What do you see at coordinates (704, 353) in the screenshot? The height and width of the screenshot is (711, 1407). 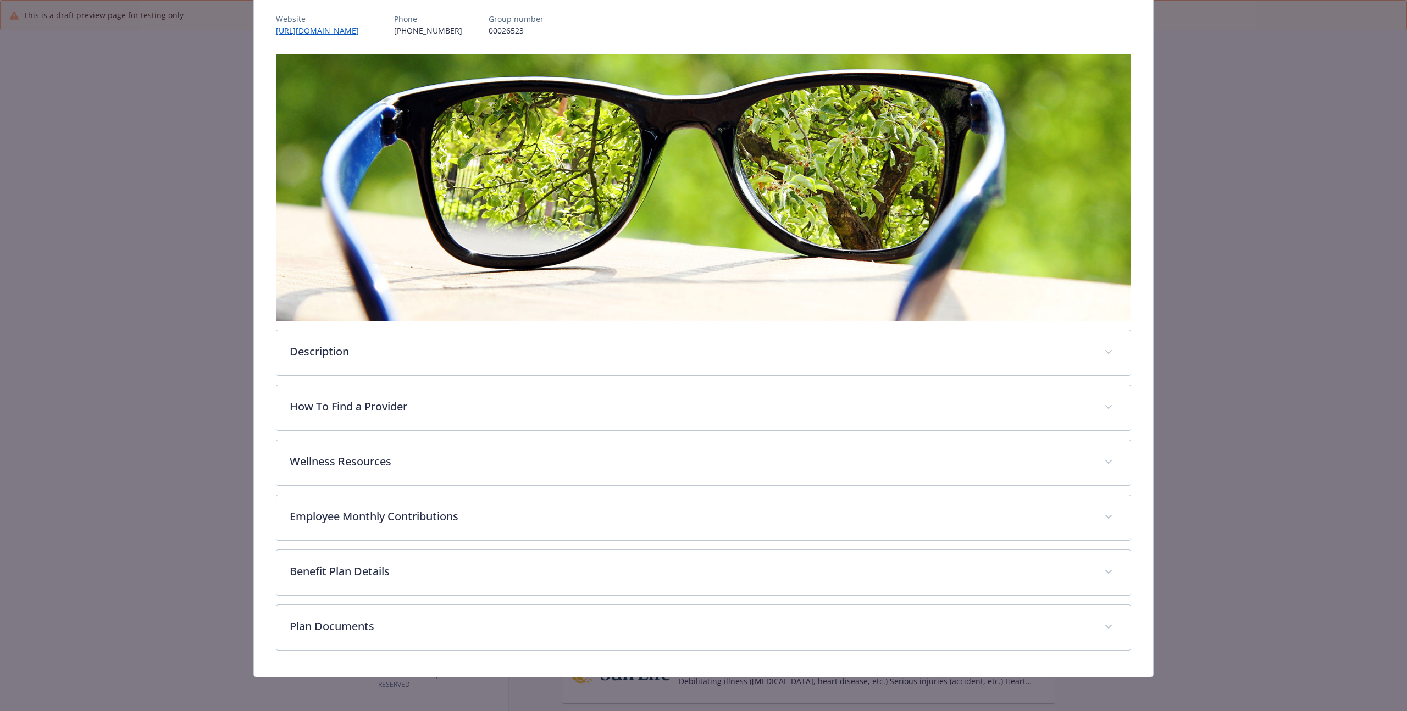 I see `div: Description` at bounding box center [704, 353].